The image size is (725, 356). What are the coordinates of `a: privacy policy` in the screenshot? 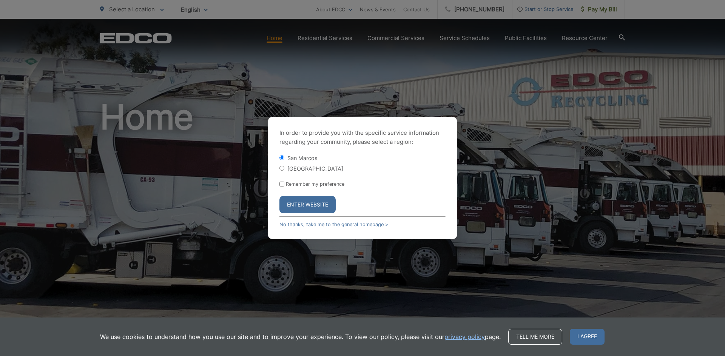 It's located at (464, 337).